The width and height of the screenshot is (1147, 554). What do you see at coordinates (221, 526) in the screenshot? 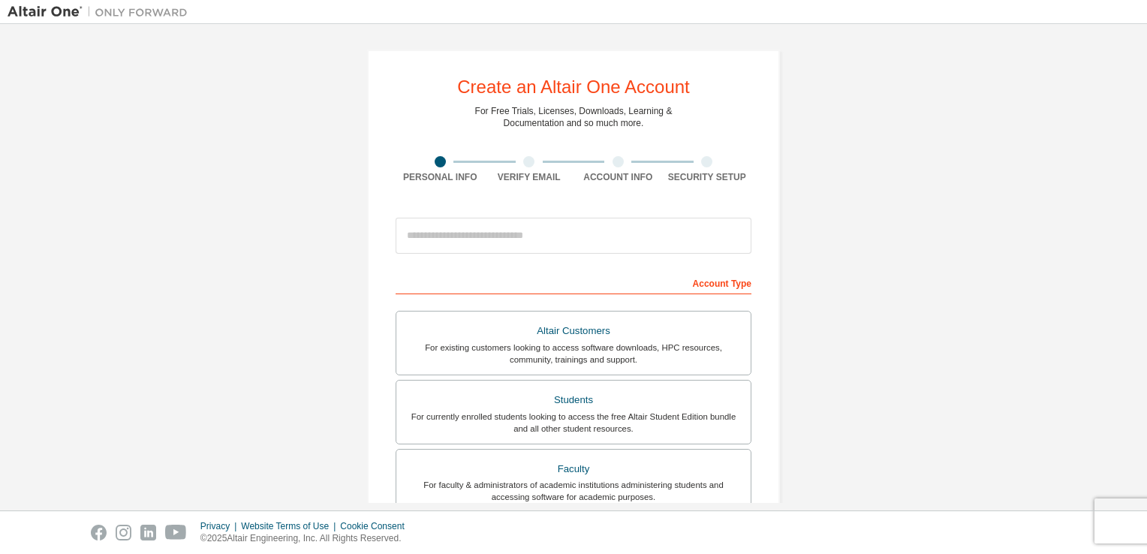
I see `div: Privacy` at bounding box center [221, 526].